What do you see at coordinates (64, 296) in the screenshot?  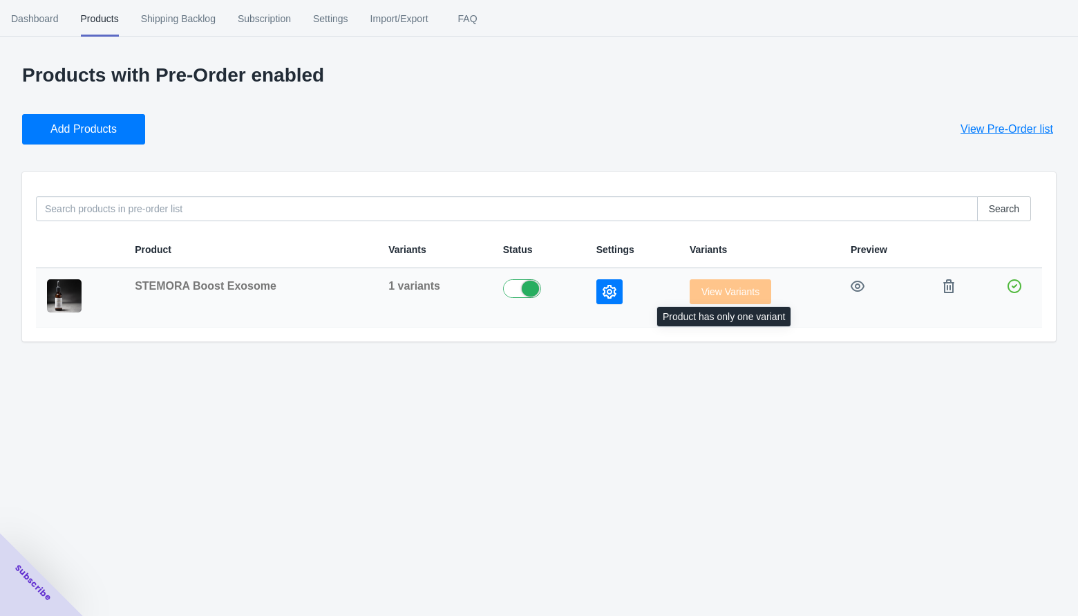 I see `img: S__104005694_0.jpg` at bounding box center [64, 296].